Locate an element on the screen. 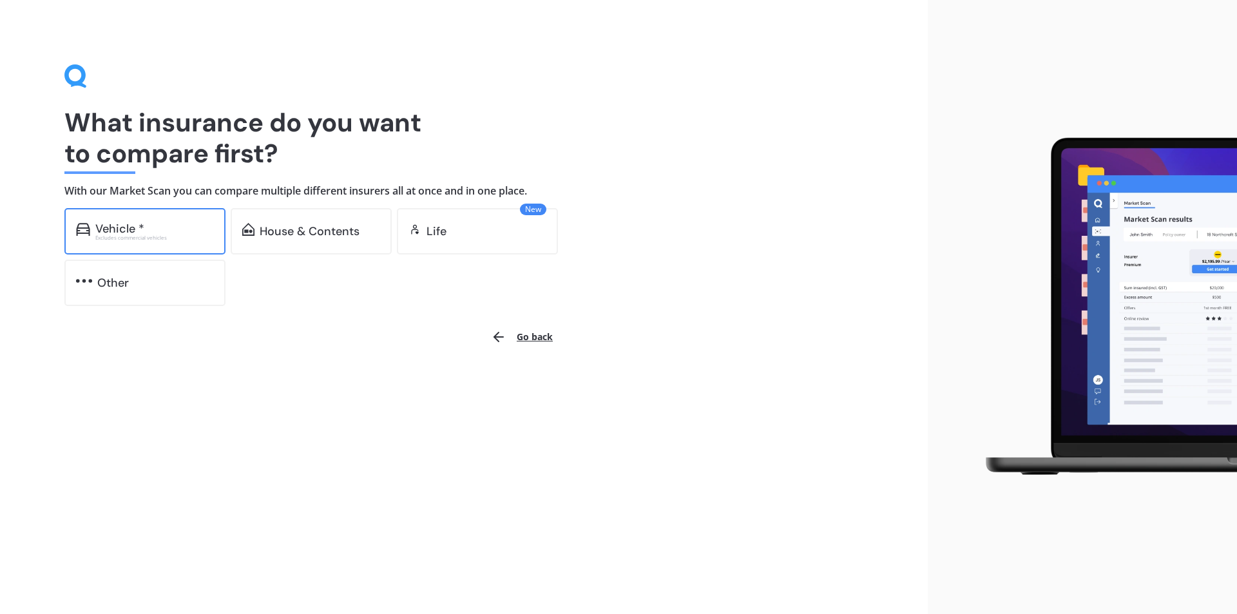  h1: What insurance do you want to compare first? is located at coordinates (464, 138).